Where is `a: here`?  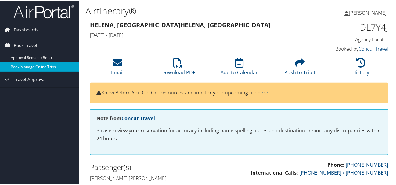 a: here is located at coordinates (263, 92).